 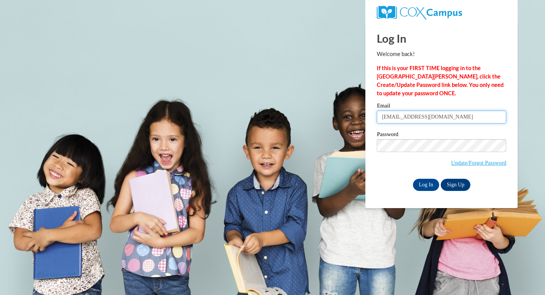 What do you see at coordinates (456, 185) in the screenshot?
I see `a: Sign Up` at bounding box center [456, 185].